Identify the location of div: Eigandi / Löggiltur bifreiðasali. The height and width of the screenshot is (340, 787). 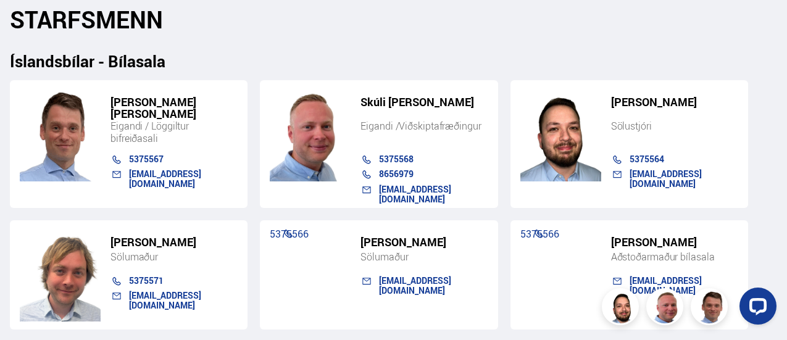
(174, 132).